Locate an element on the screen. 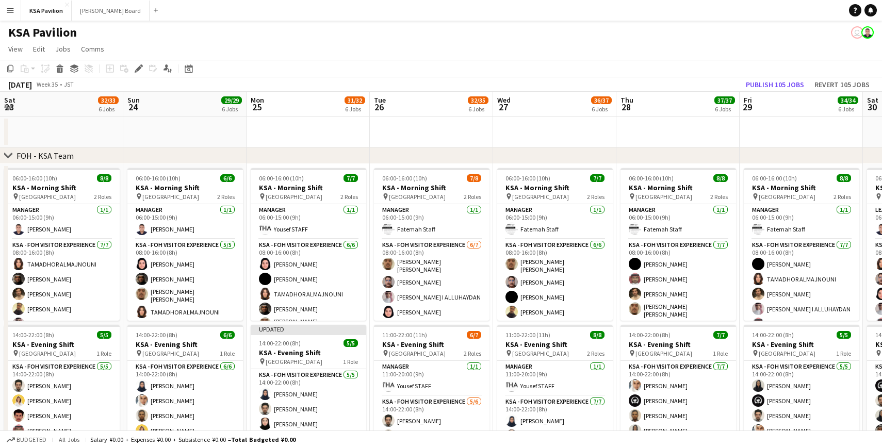  div: JST is located at coordinates (69, 84).